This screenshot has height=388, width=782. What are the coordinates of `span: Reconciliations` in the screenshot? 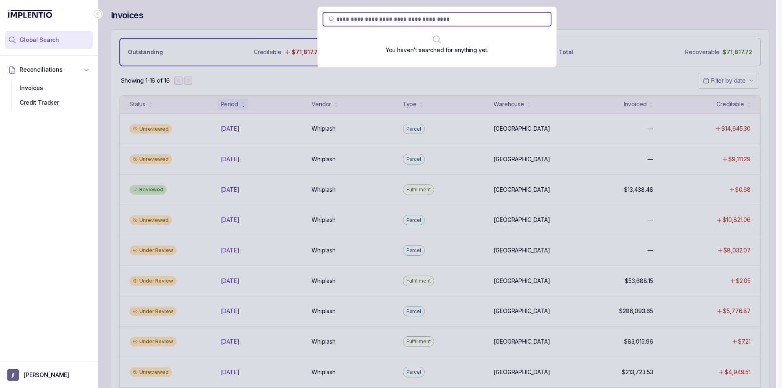 It's located at (41, 70).